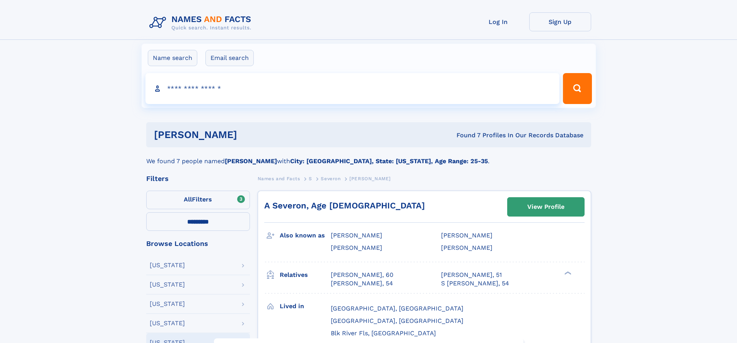 This screenshot has height=343, width=737. I want to click on a: Names and Facts, so click(279, 178).